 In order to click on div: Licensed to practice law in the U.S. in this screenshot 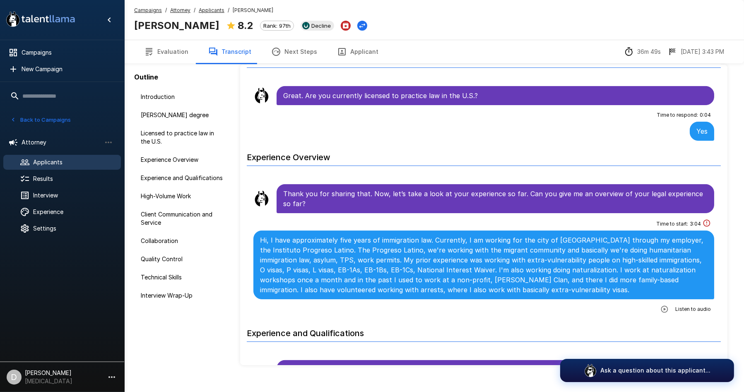, I will do `click(182, 137)`.